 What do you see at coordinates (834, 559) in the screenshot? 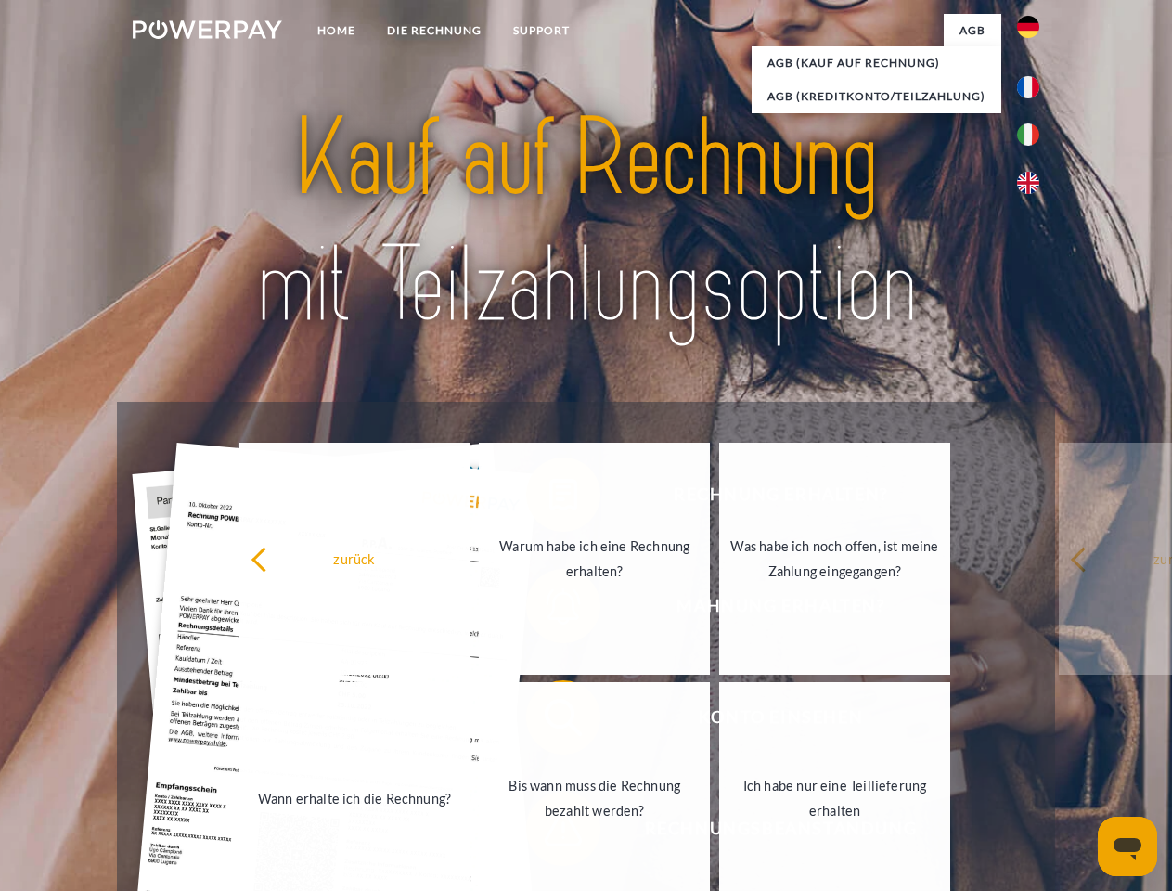
I see `div: Was habe ich noch offen, ist meine Zahlung eingegangen?` at bounding box center [834, 559].